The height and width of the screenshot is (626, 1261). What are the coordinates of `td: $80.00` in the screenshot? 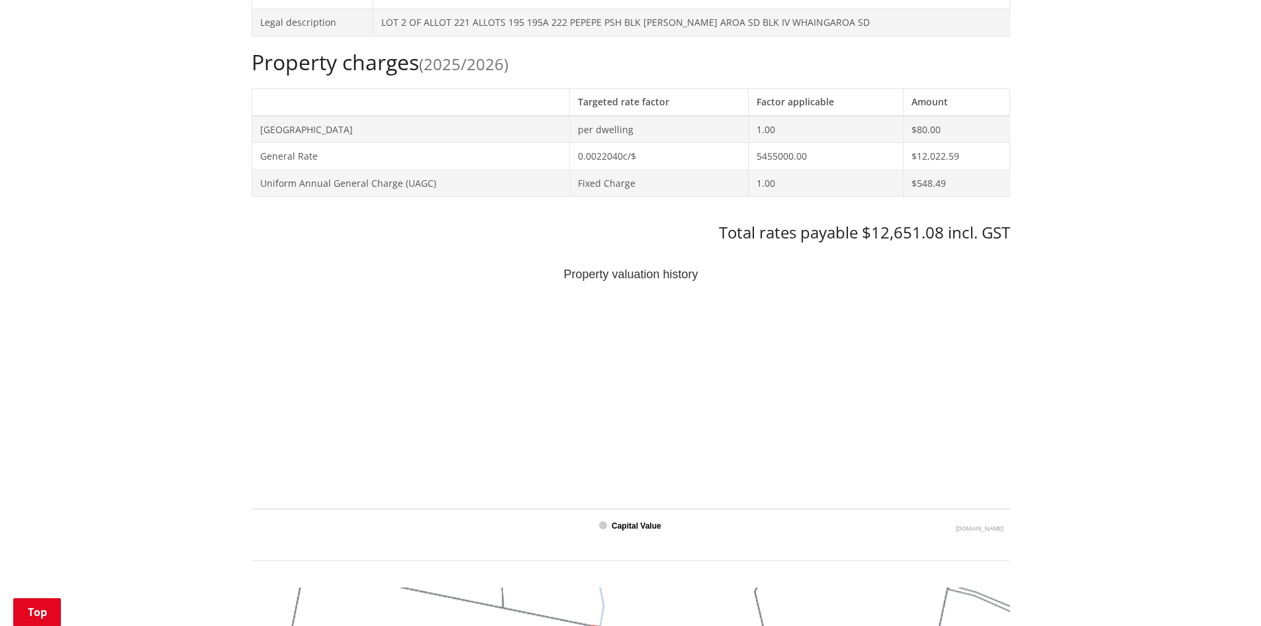 It's located at (957, 129).